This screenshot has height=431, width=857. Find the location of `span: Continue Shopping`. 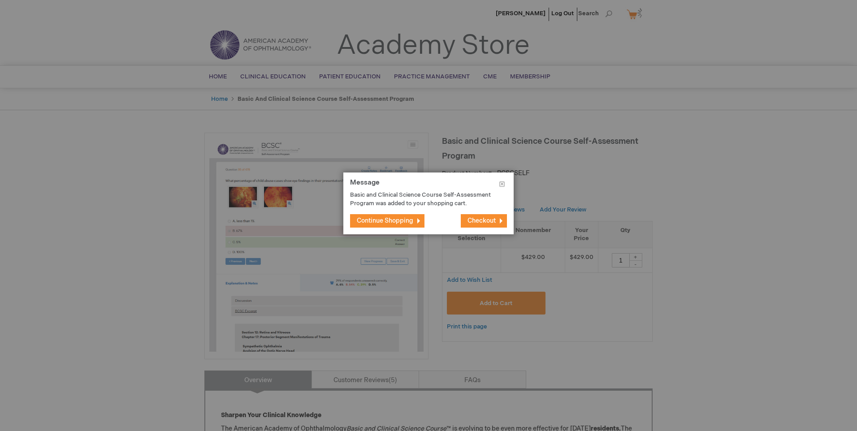

span: Continue Shopping is located at coordinates (385, 220).